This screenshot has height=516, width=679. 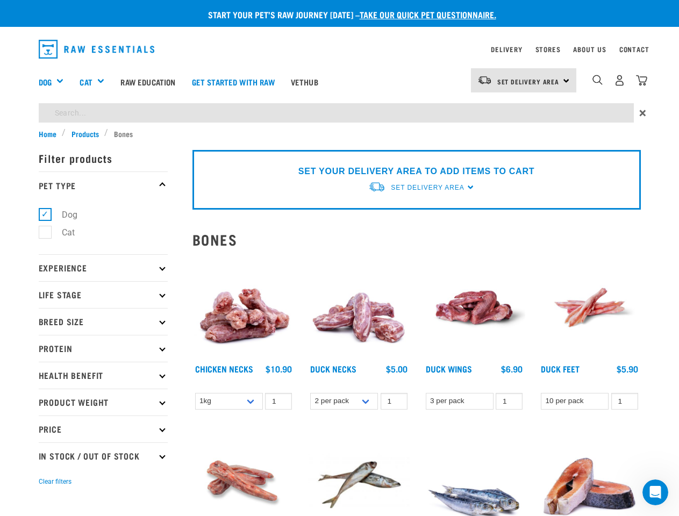 What do you see at coordinates (635, 49) in the screenshot?
I see `a: Contact` at bounding box center [635, 49].